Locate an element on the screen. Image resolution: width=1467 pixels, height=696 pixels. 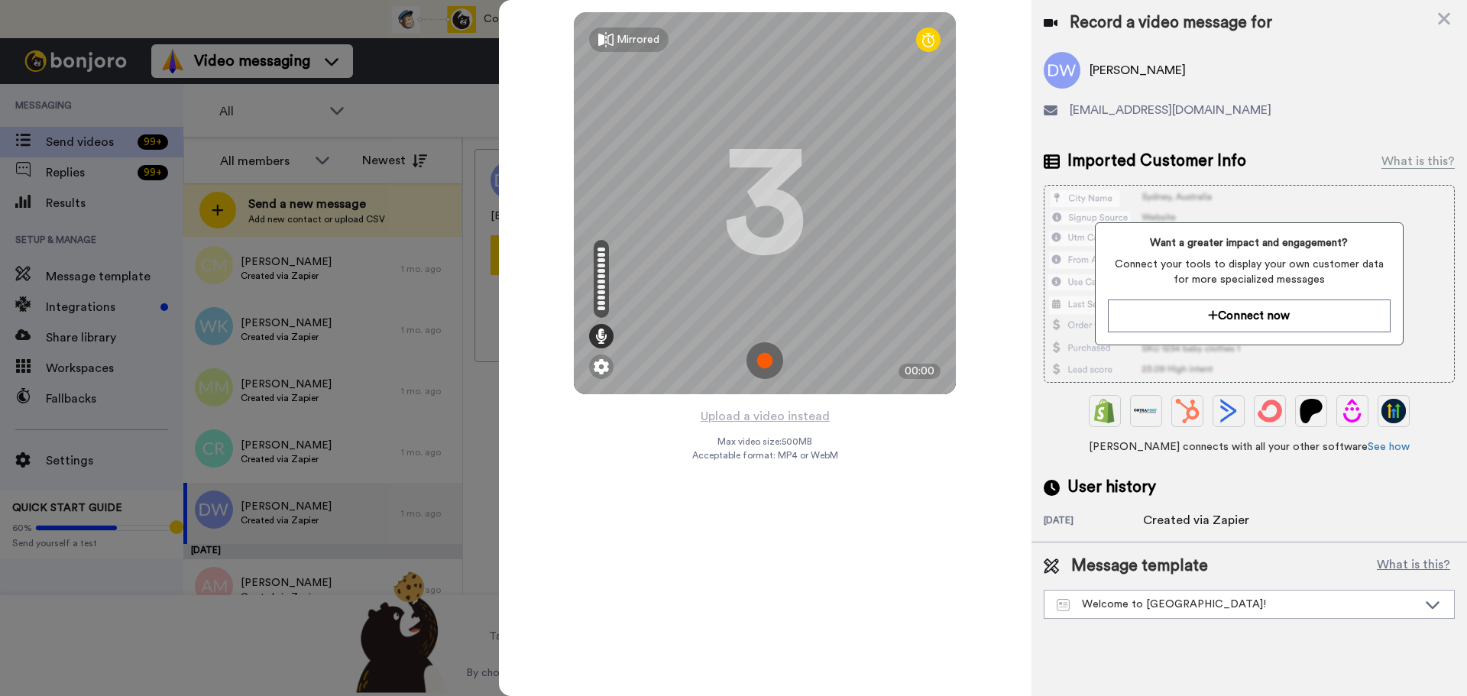
span: Connect your tools to display your own customer data for more specialized messages is located at coordinates (1248, 272).